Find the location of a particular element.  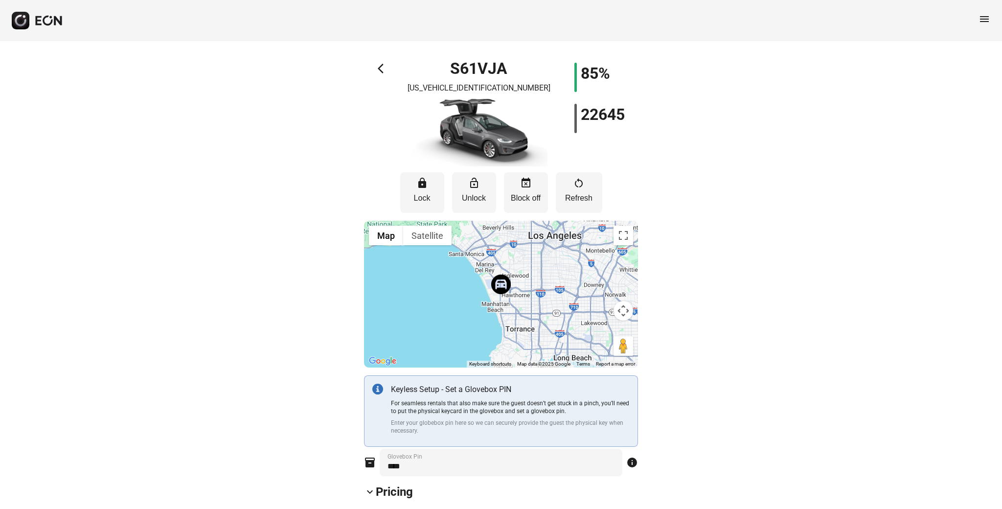

button: Map camera controls is located at coordinates (623, 311).